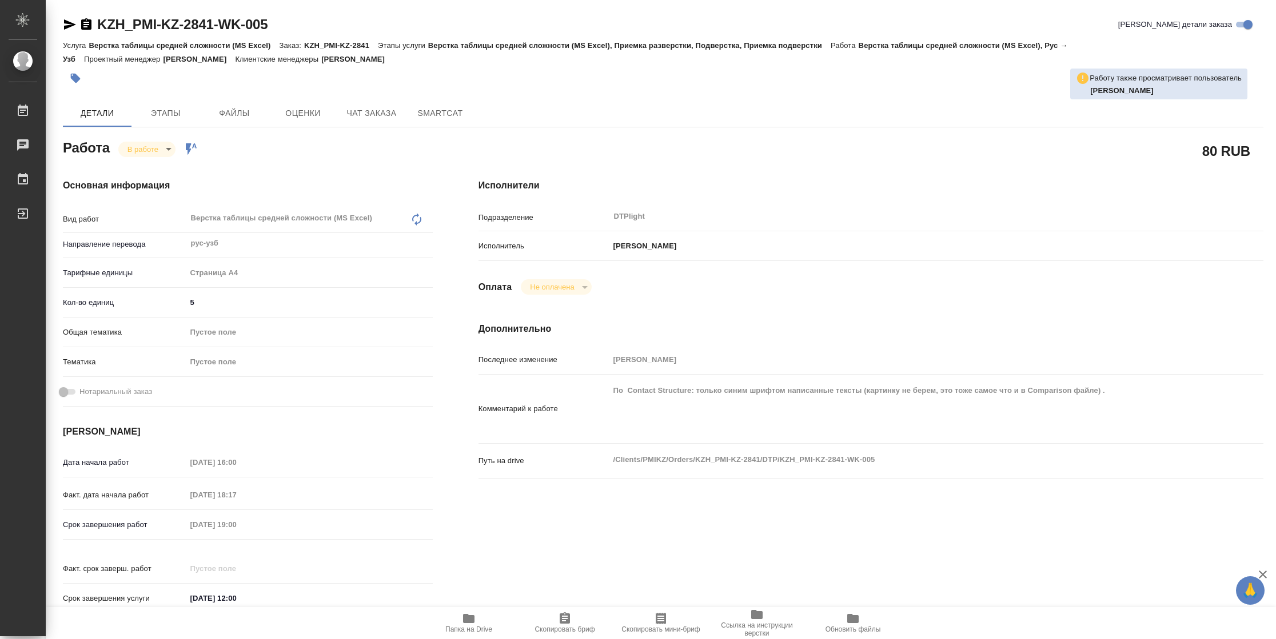  Describe the element at coordinates (853, 630) in the screenshot. I see `span: Обновить файлы` at that location.